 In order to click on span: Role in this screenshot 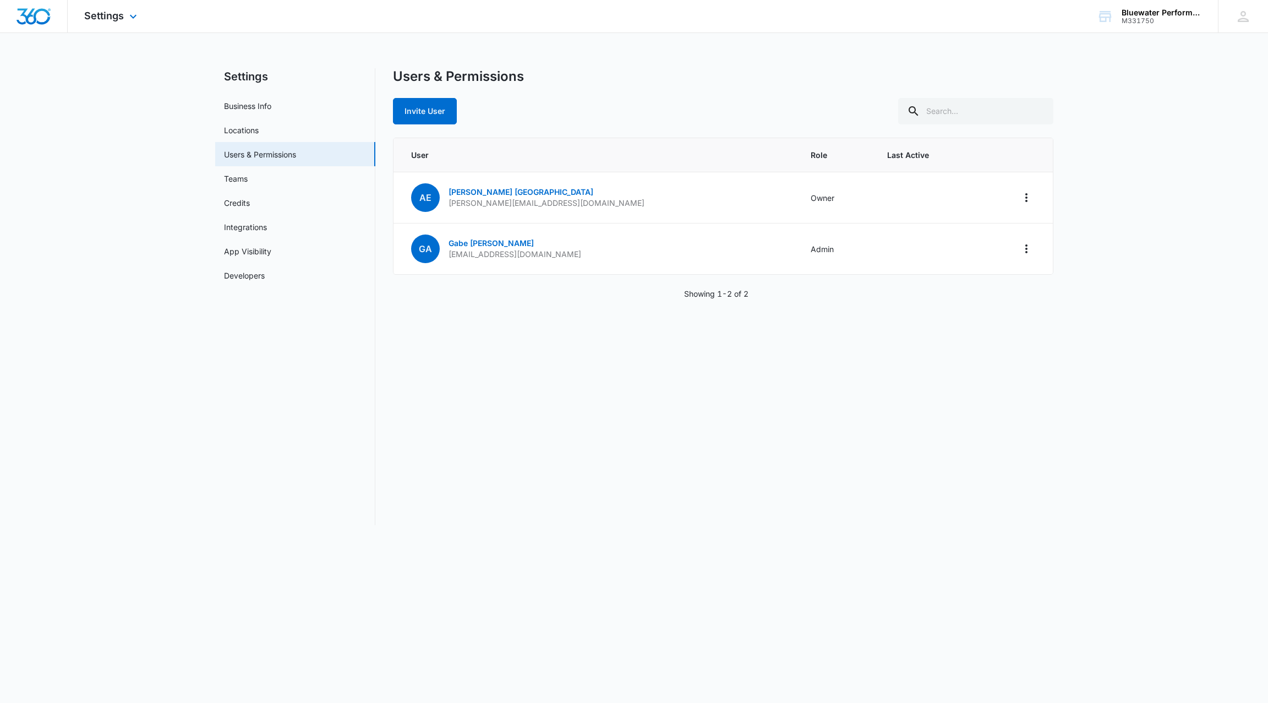, I will do `click(835, 155)`.